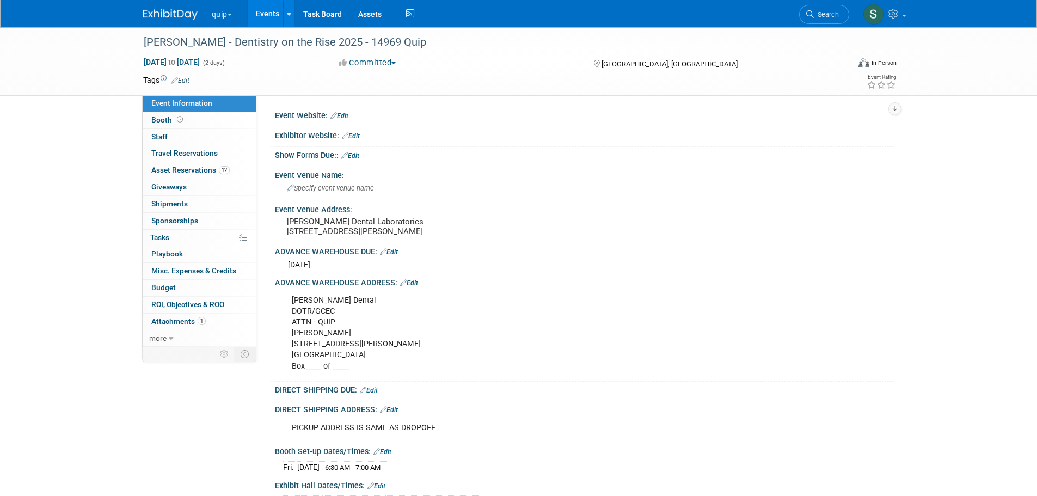 The height and width of the screenshot is (496, 1037). Describe the element at coordinates (864, 63) in the screenshot. I see `img: Format-Inperson.png` at that location.